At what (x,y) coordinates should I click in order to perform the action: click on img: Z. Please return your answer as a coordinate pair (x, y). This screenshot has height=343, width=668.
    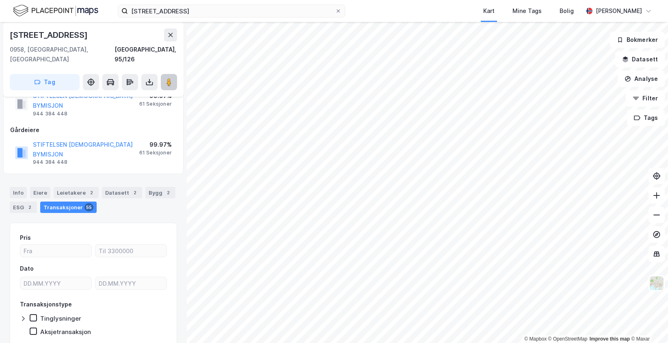
    Looking at the image, I should click on (657, 283).